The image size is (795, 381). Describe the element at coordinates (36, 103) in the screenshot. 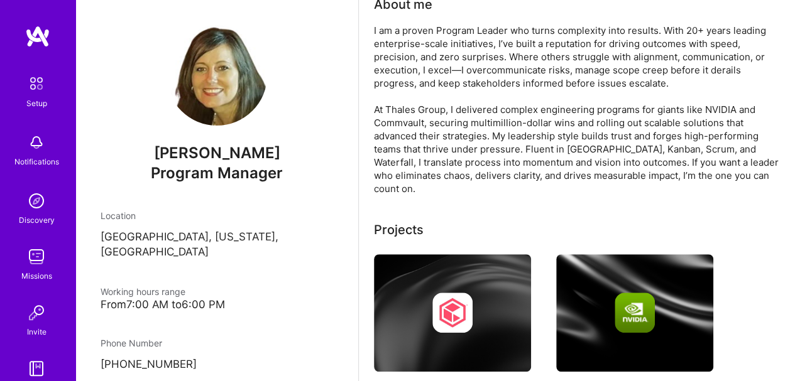

I see `div: Setup` at that location.